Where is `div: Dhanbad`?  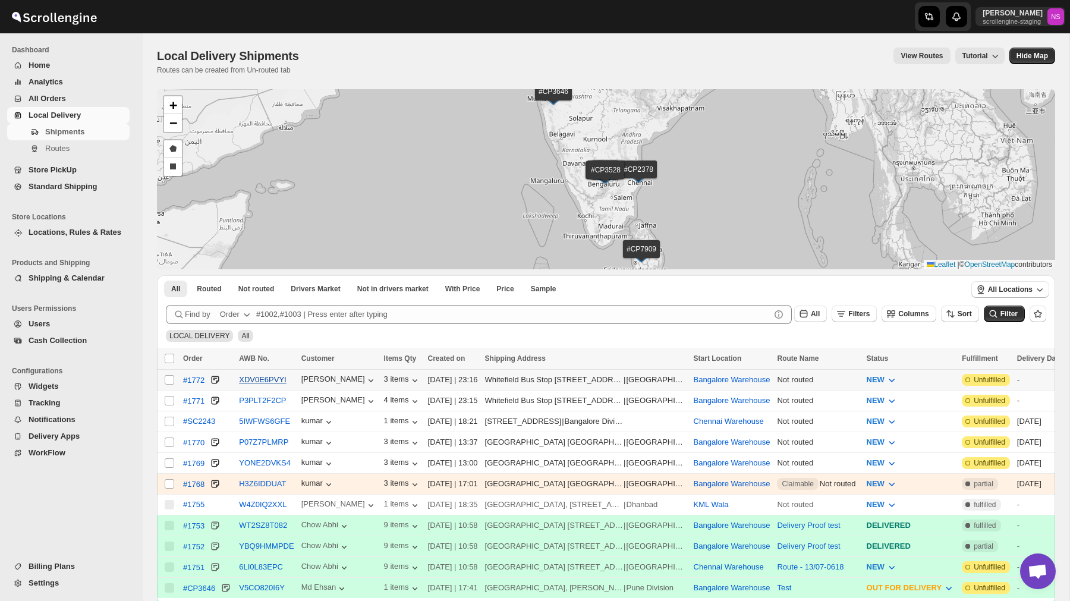
div: Dhanbad is located at coordinates (642, 505).